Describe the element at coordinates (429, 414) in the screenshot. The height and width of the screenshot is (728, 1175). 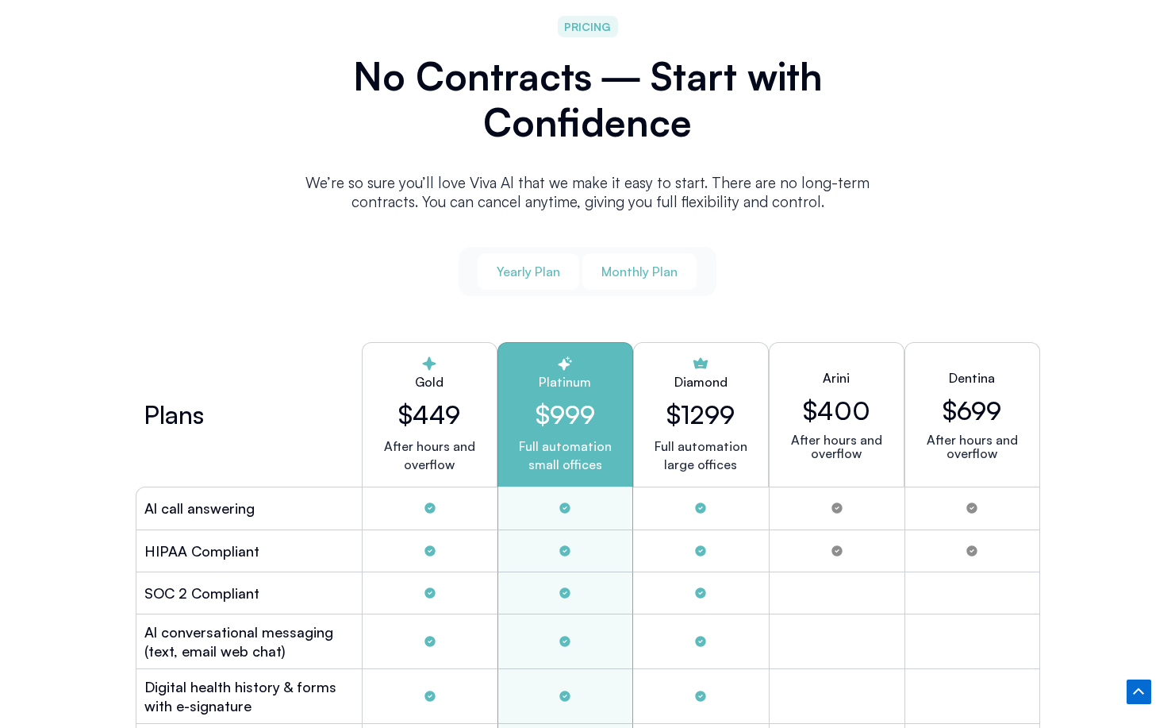
I see `h2: $449` at that location.